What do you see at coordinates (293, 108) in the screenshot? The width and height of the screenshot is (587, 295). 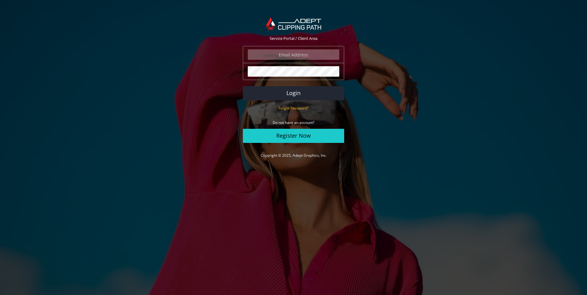 I see `small: Forgot Password?` at bounding box center [293, 108].